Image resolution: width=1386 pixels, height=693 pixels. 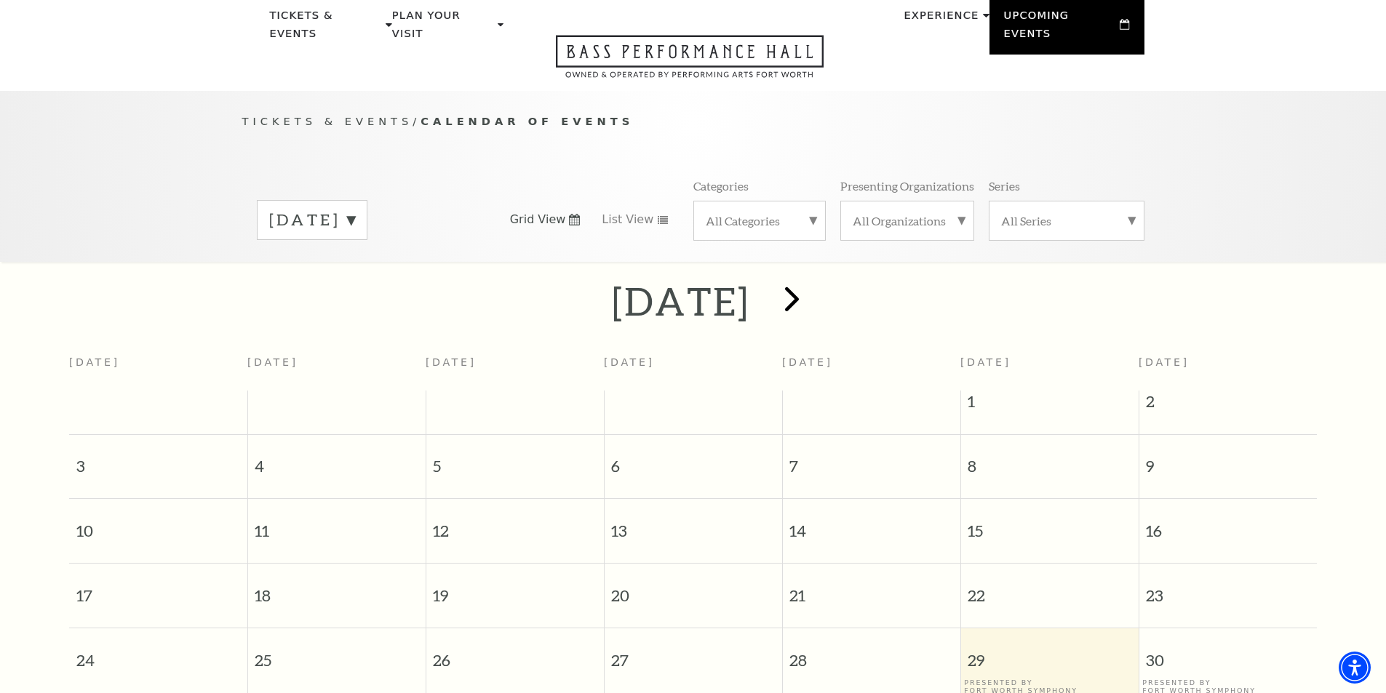 I want to click on span: 26, so click(x=515, y=653).